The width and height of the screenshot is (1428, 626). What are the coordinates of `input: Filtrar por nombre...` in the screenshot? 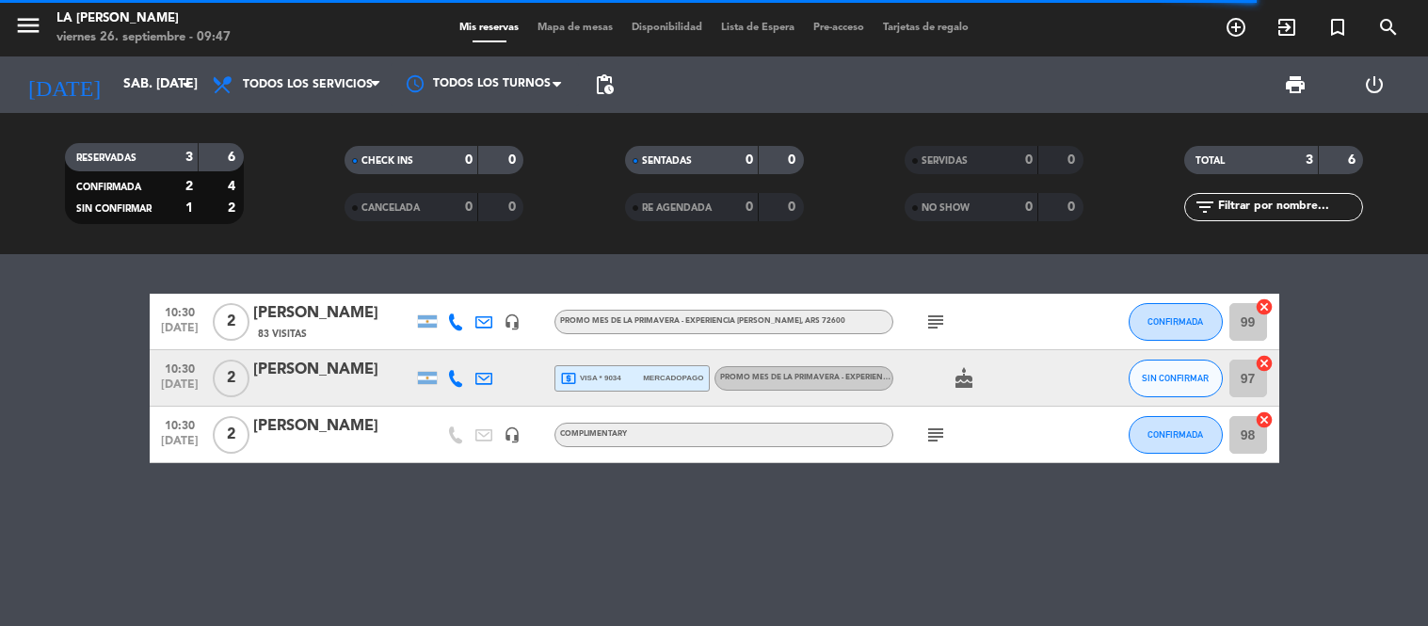 It's located at (1288, 207).